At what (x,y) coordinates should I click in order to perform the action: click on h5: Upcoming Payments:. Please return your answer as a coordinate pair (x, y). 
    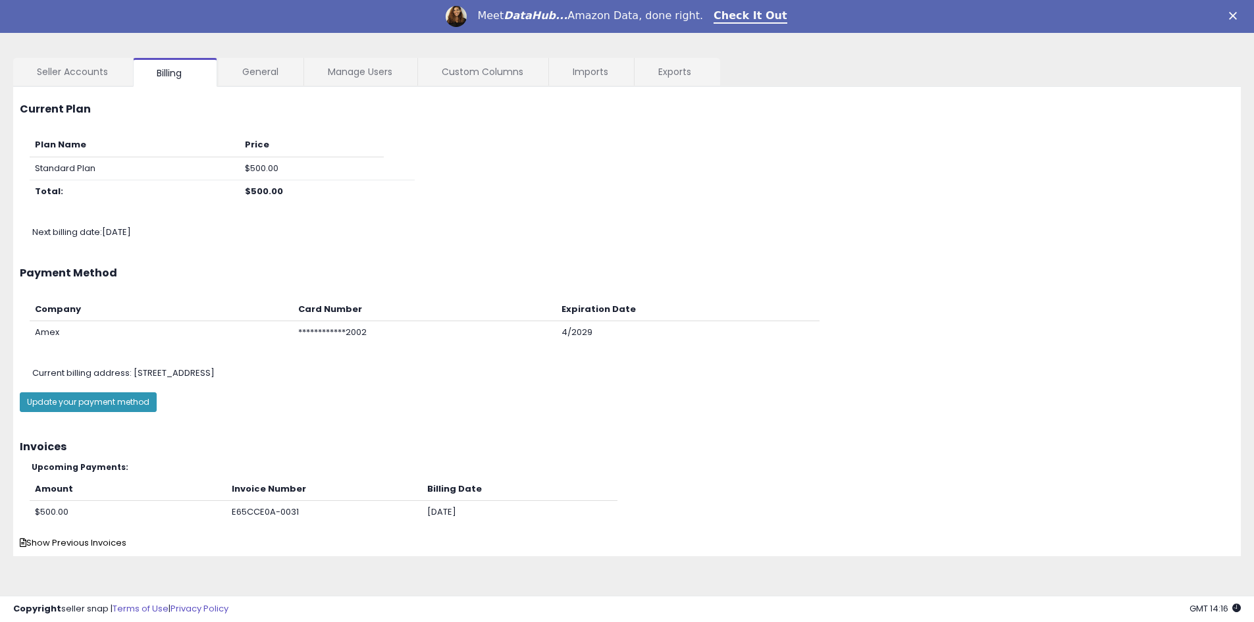
    Looking at the image, I should click on (632, 467).